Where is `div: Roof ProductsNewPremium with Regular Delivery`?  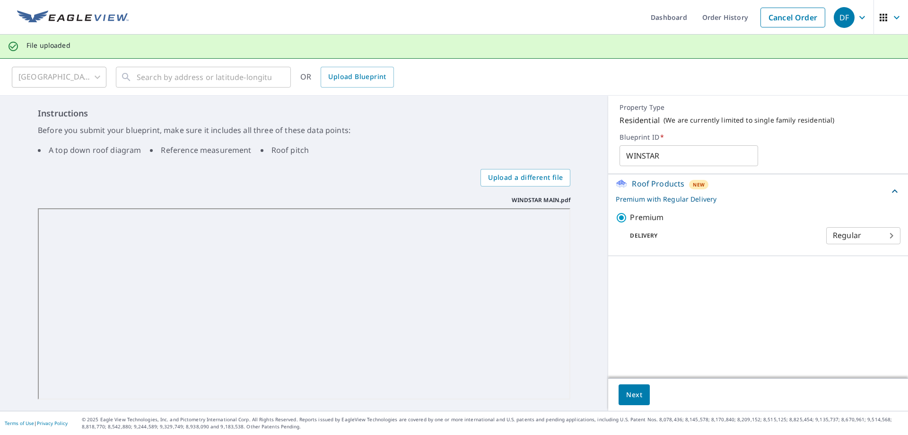
div: Roof ProductsNewPremium with Regular Delivery is located at coordinates (758, 191).